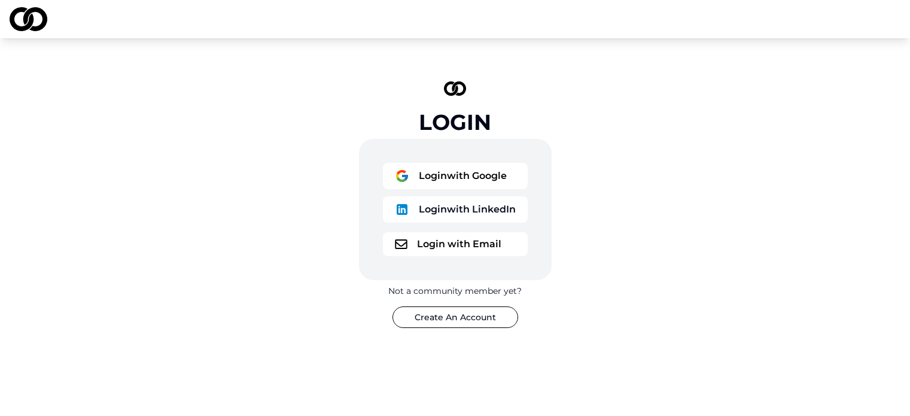  What do you see at coordinates (455, 176) in the screenshot?
I see `button: logoLoginwith Google` at bounding box center [455, 176].